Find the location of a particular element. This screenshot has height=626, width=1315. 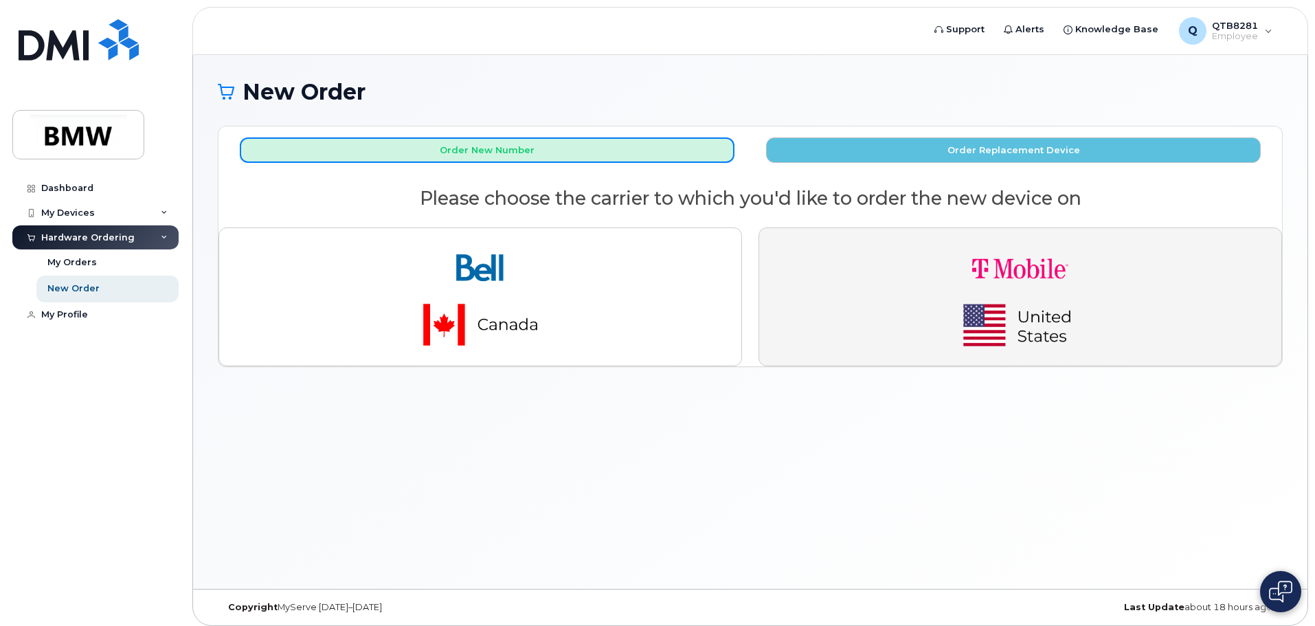

h1: New Order is located at coordinates (750, 91).